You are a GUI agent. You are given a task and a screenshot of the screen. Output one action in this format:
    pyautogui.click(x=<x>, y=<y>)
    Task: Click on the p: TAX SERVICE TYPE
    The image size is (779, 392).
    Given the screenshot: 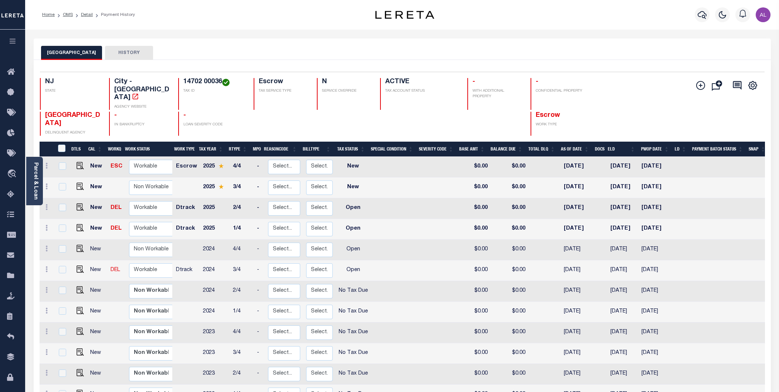 What is the action you would take?
    pyautogui.click(x=283, y=91)
    